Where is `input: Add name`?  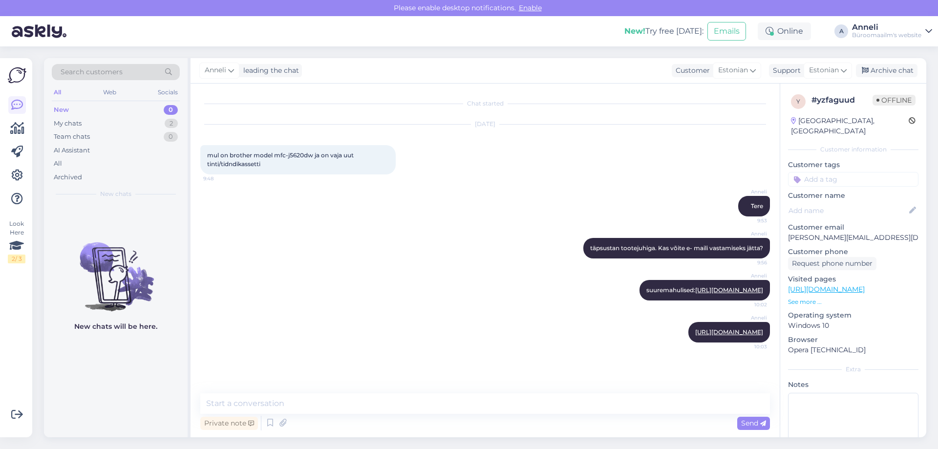 input: Add name is located at coordinates (848, 211).